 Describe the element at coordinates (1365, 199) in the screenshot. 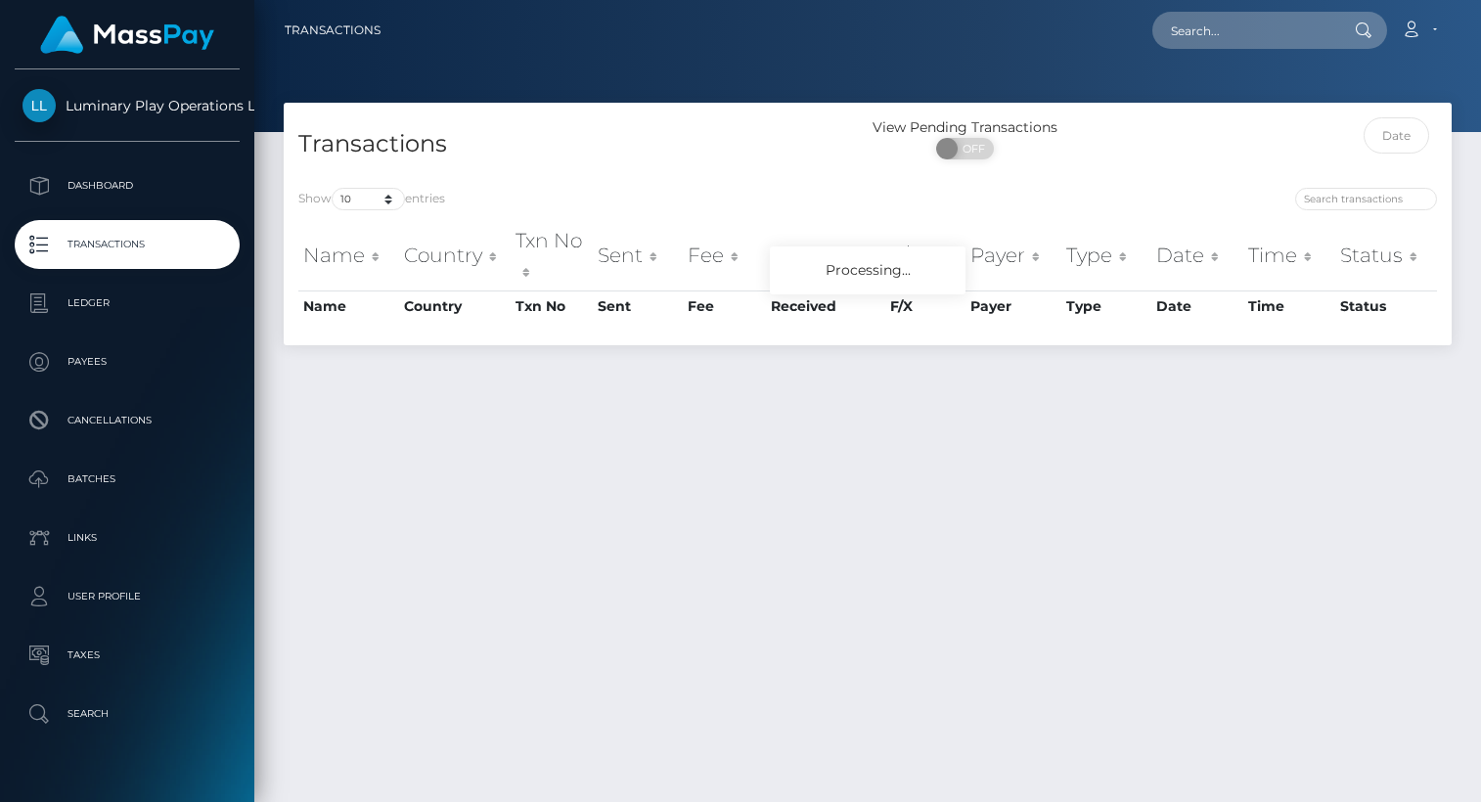

I see `input: Search transactions` at that location.